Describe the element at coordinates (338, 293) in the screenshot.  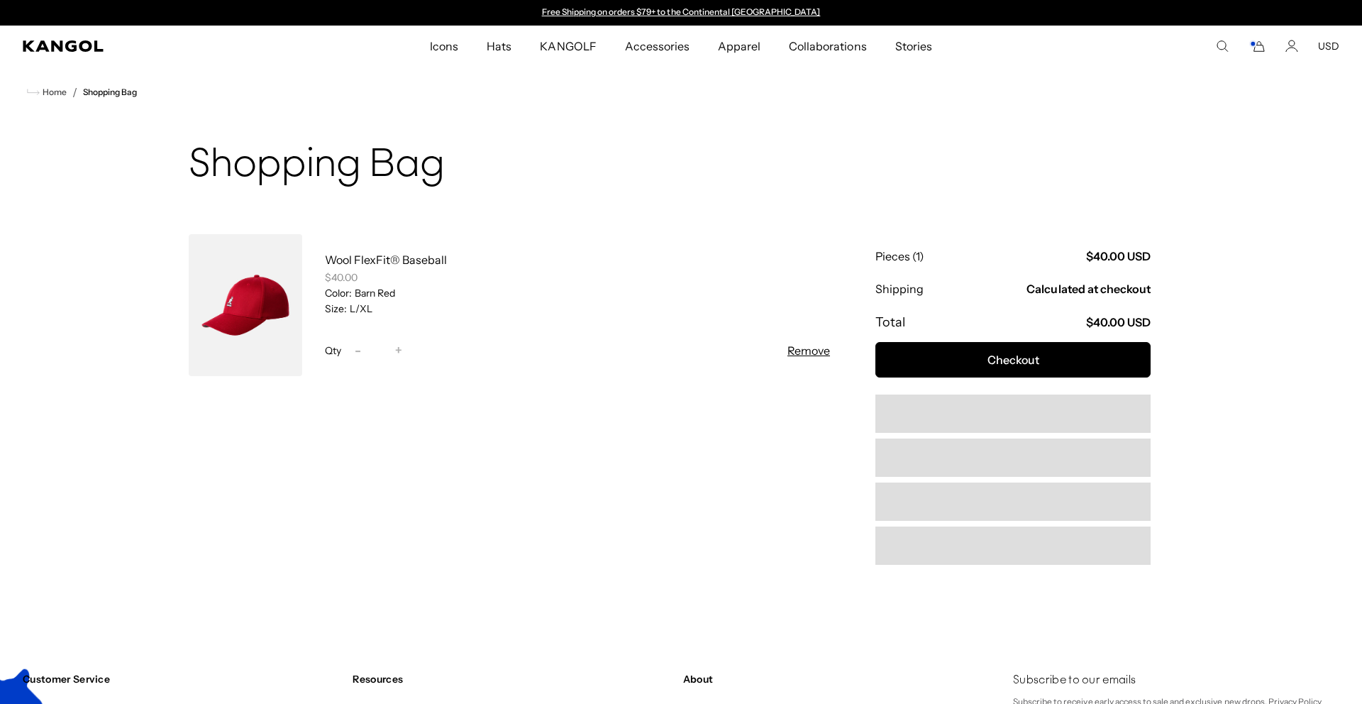
I see `dt: Color:` at that location.